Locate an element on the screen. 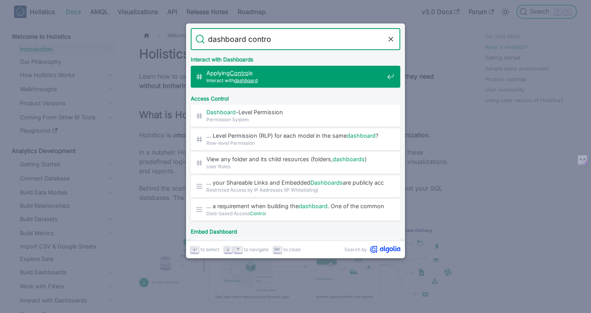  svg: Arrow down is located at coordinates (228, 249).